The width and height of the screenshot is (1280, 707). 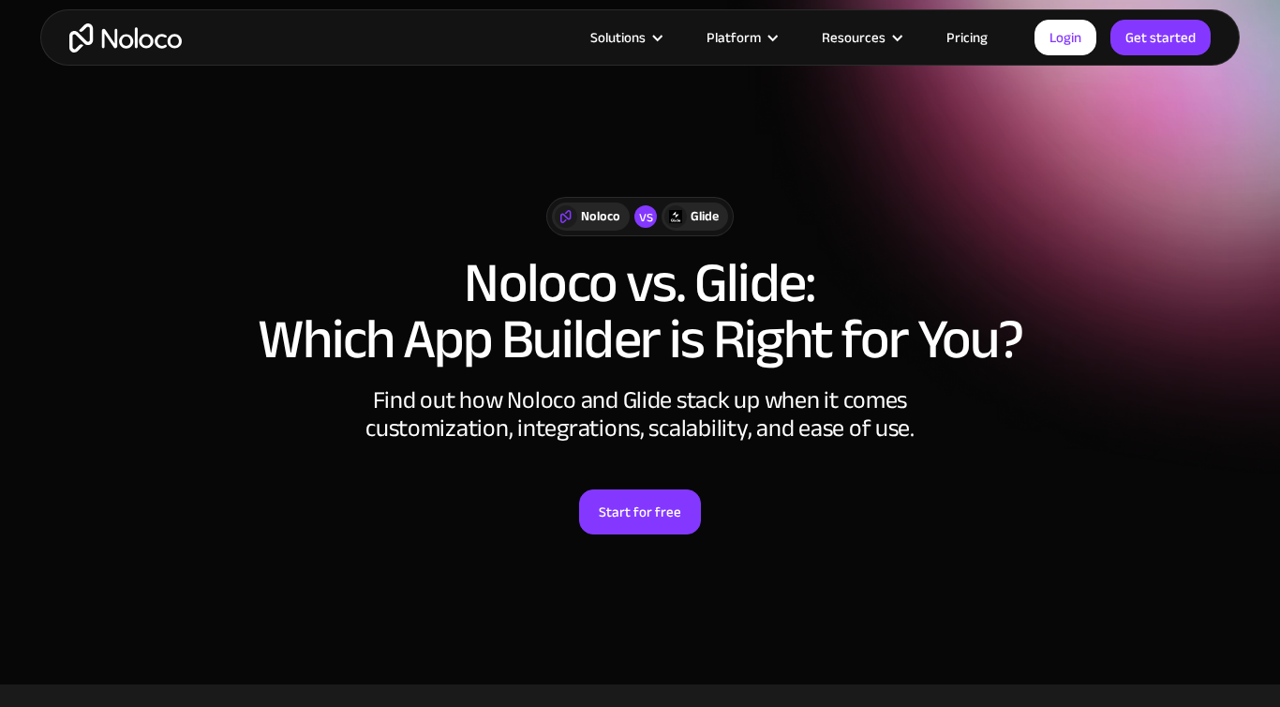 What do you see at coordinates (601, 217) in the screenshot?
I see `div: Noloco` at bounding box center [601, 217].